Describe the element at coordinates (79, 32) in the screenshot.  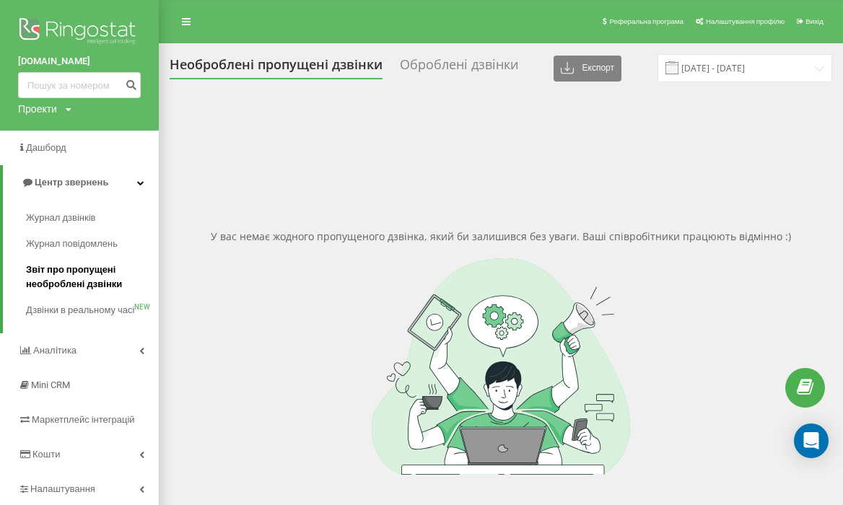
I see `img: Ringostat logo` at that location.